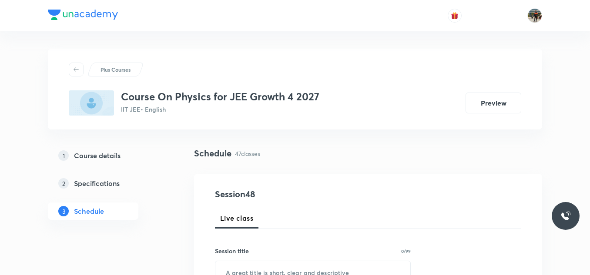 This screenshot has width=590, height=275. I want to click on button: Preview, so click(493, 103).